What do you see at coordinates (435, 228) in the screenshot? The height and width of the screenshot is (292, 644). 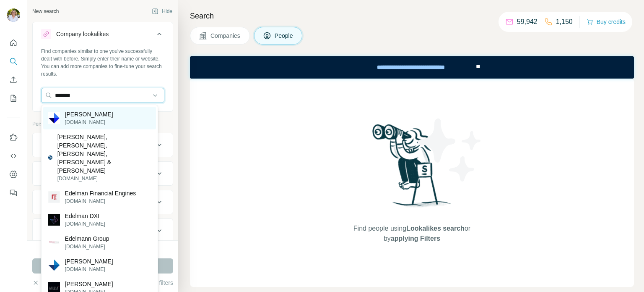 I see `span: Lookalikes search` at bounding box center [435, 228].